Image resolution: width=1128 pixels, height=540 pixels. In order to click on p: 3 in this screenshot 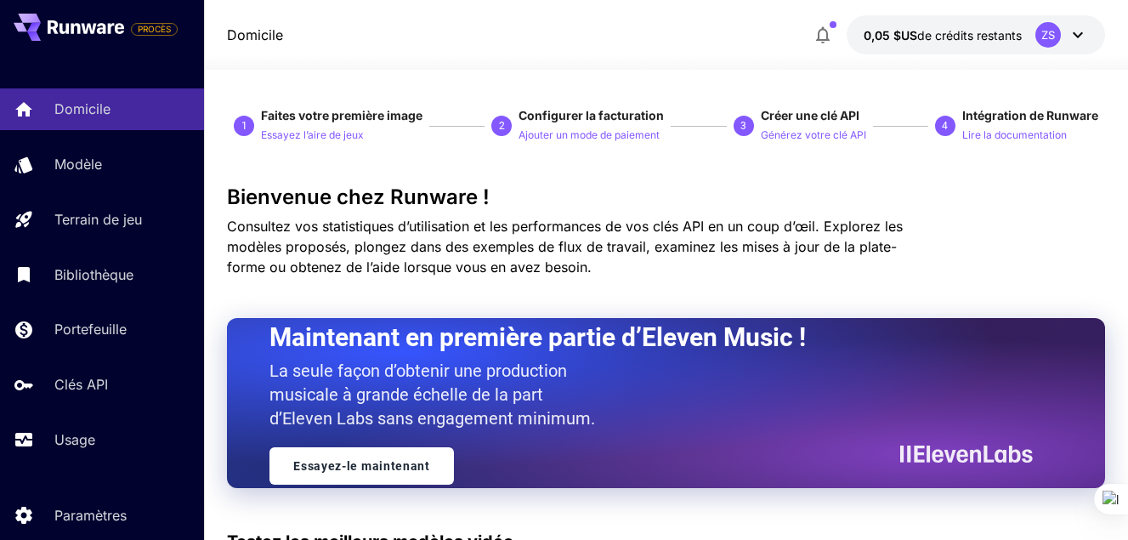, I will do `click(743, 126)`.